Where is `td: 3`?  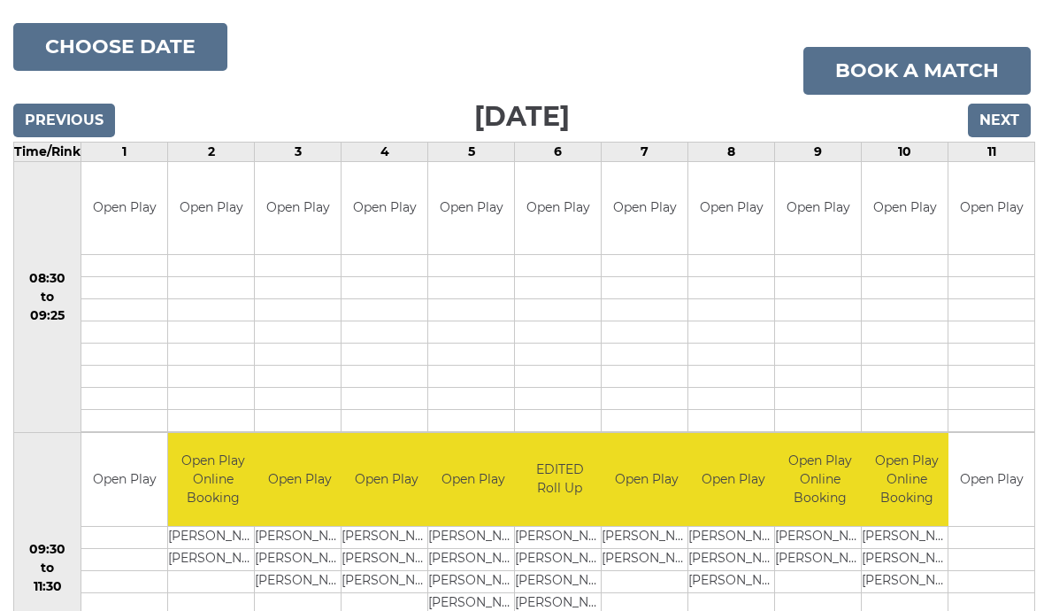 td: 3 is located at coordinates (298, 152).